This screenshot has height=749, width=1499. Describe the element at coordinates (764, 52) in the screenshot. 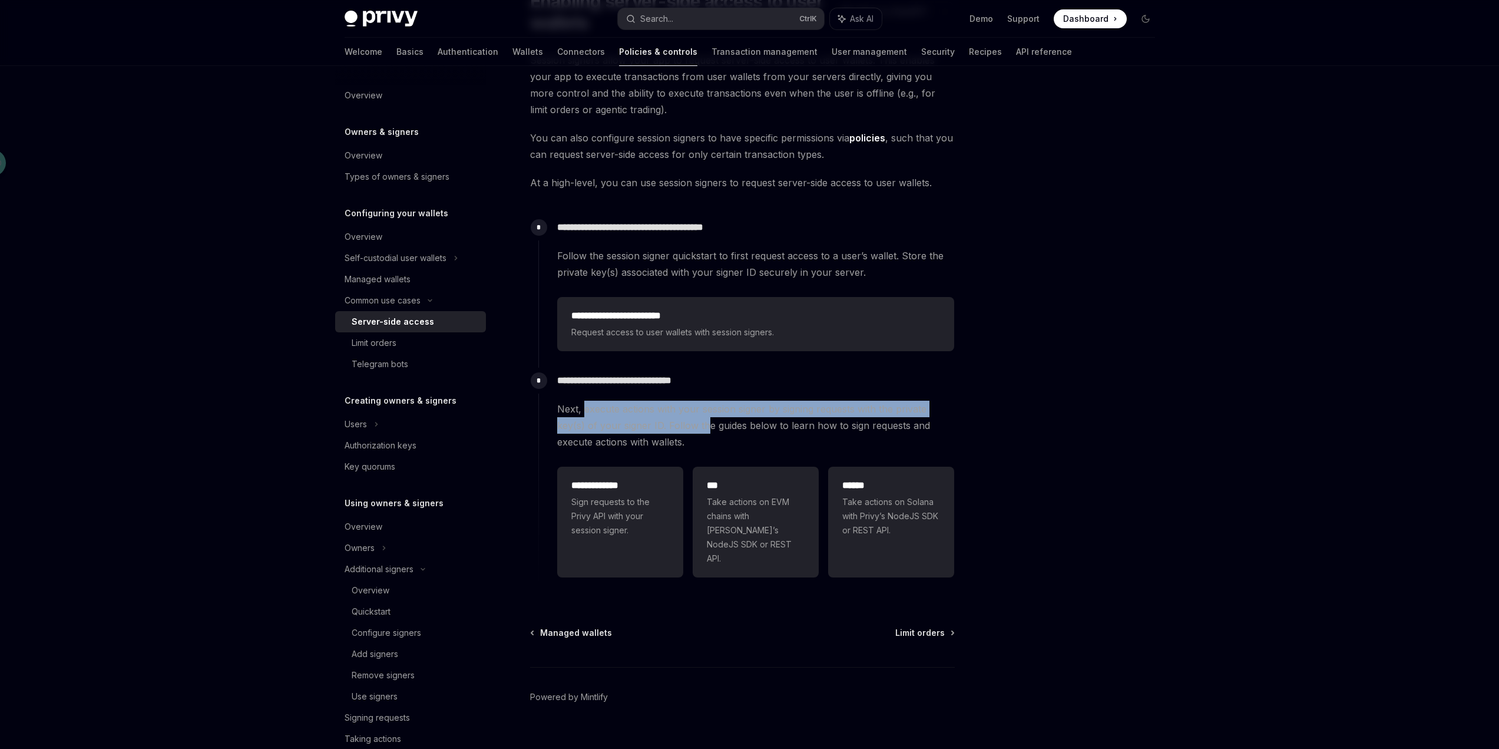

I see `a: Transaction management` at that location.